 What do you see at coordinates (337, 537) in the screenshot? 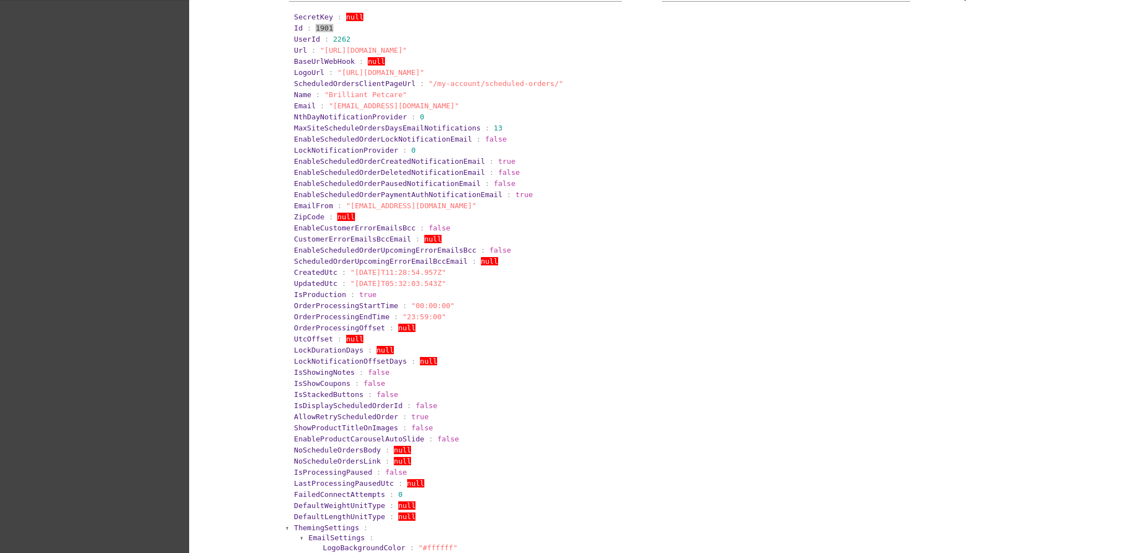
I see `span: EmailSettings` at bounding box center [337, 537].